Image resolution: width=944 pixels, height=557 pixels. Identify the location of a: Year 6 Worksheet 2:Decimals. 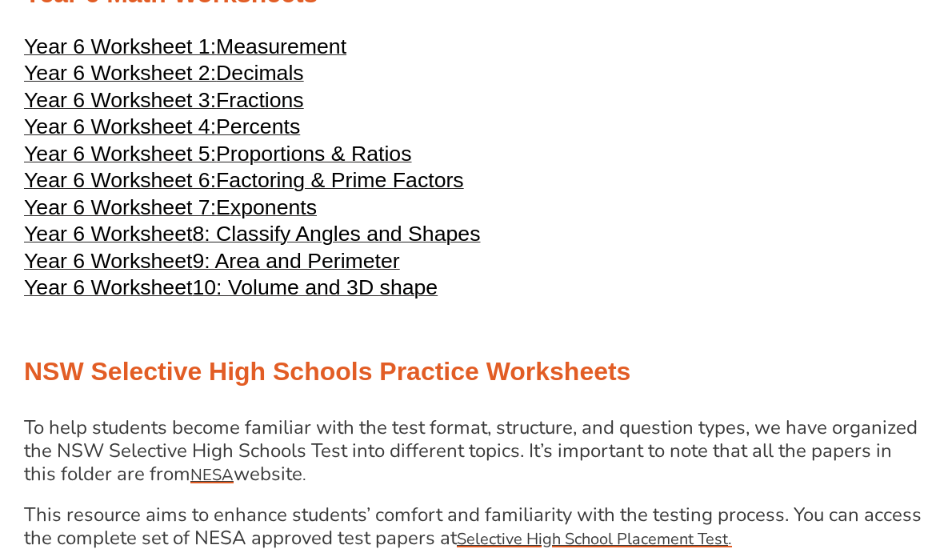
(164, 76).